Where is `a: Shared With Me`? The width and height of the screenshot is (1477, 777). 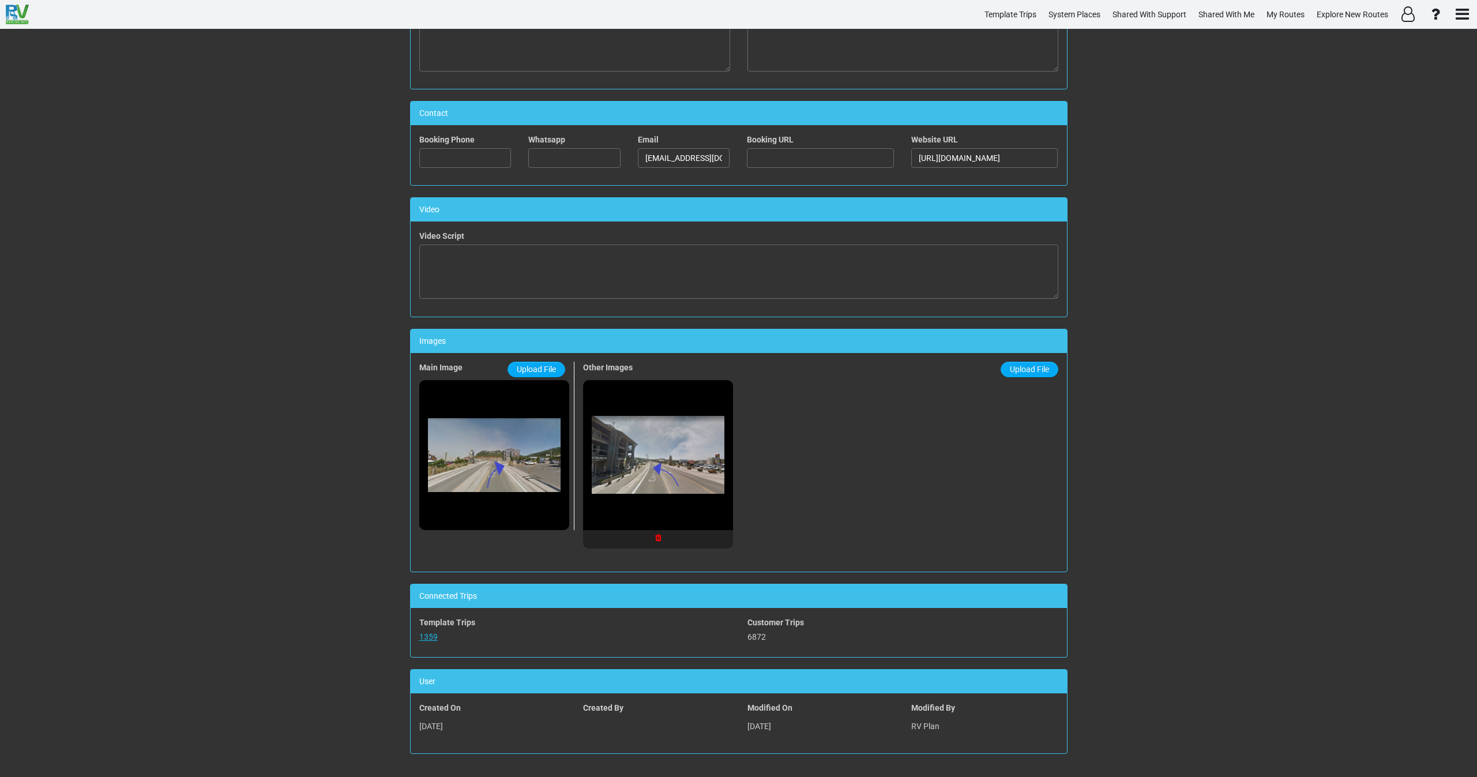
a: Shared With Me is located at coordinates (1226, 14).